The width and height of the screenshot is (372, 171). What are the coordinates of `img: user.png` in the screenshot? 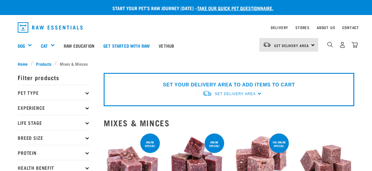 It's located at (342, 45).